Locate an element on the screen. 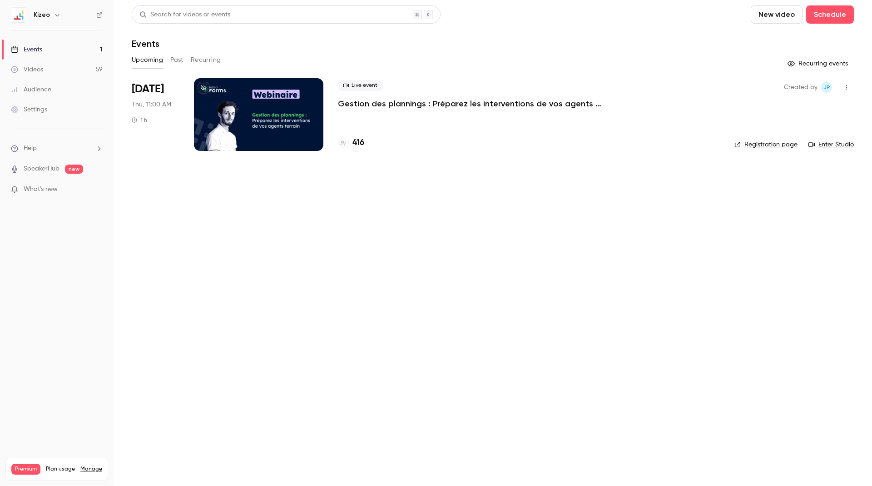  button: Recurring is located at coordinates (206, 60).